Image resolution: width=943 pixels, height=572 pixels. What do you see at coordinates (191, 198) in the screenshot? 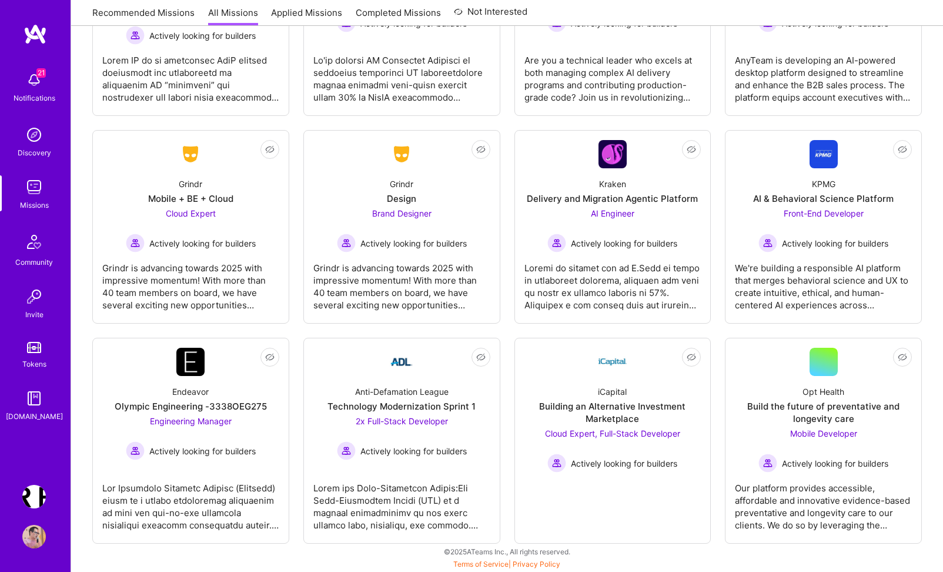
I see `div: Mobile + BE + Cloud` at bounding box center [191, 198].